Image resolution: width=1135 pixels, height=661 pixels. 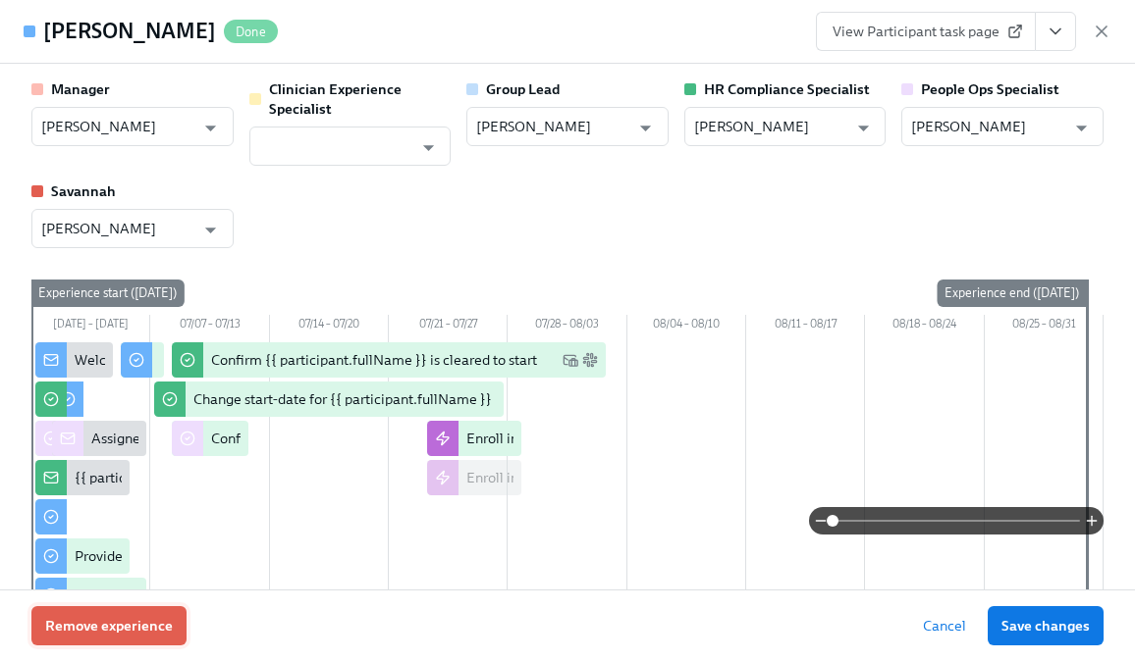 What do you see at coordinates (926, 31) in the screenshot?
I see `span: View Participant task page` at bounding box center [926, 31].